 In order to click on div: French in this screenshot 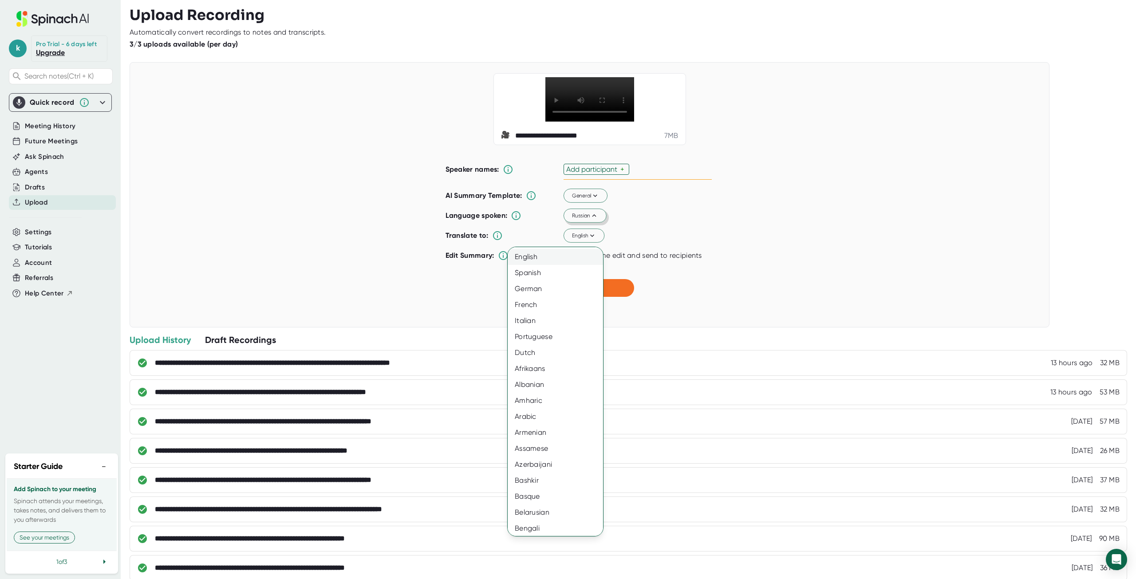, I will do `click(559, 305)`.